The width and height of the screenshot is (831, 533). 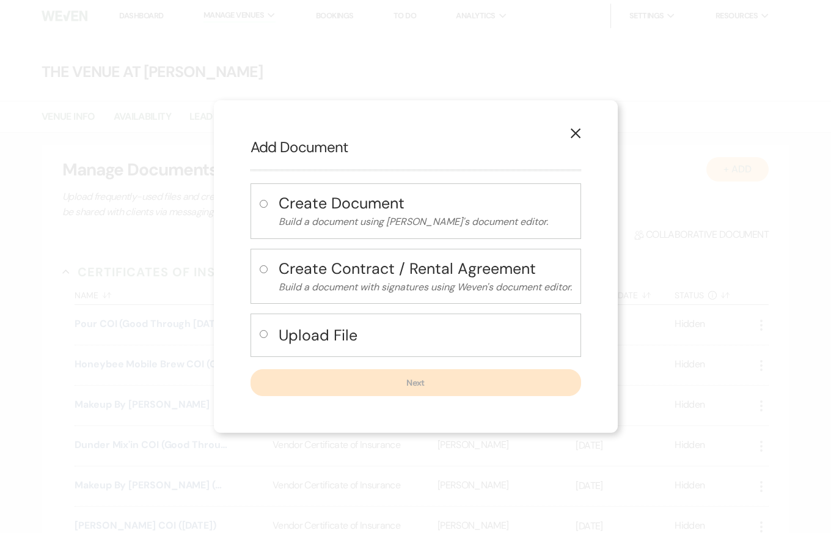 I want to click on h2: Add Document, so click(x=415, y=147).